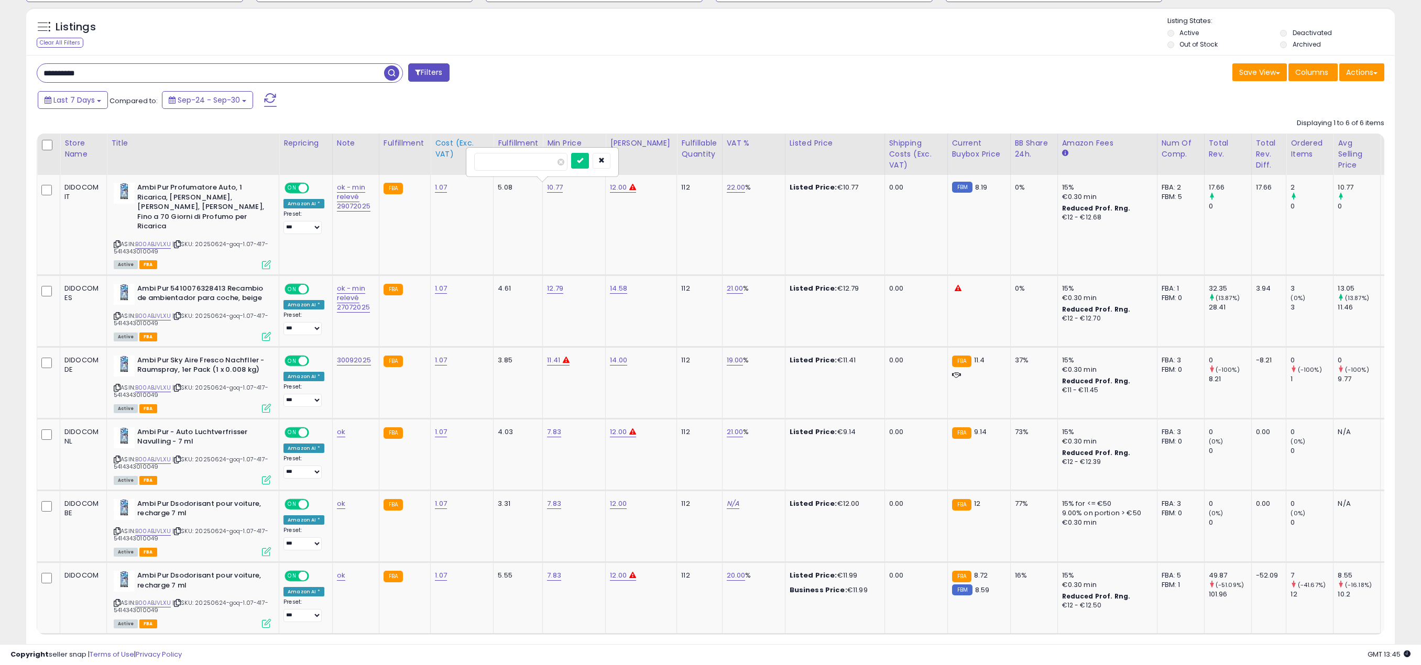  What do you see at coordinates (1355, 432) in the screenshot?
I see `div: N/A` at bounding box center [1355, 432].